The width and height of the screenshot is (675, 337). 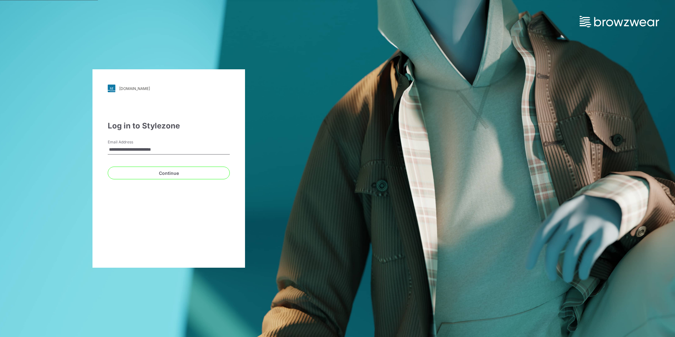 I want to click on div: Log in to Stylezone, so click(x=169, y=126).